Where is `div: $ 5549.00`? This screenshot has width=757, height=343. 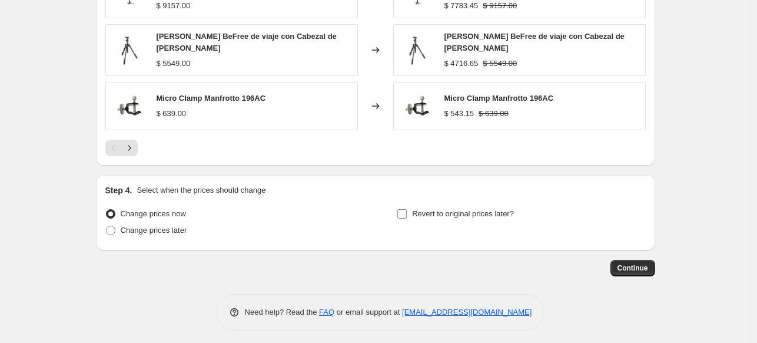
div: $ 5549.00 is located at coordinates (174, 64).